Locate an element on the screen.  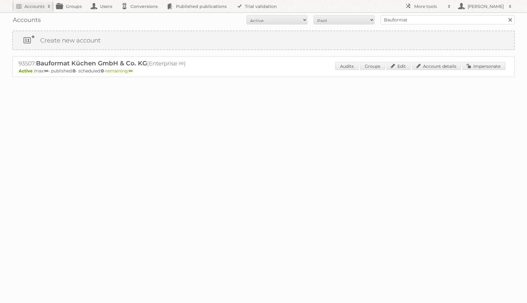
span: Bauformat Küchen GmbH & Co. KG is located at coordinates (92, 63).